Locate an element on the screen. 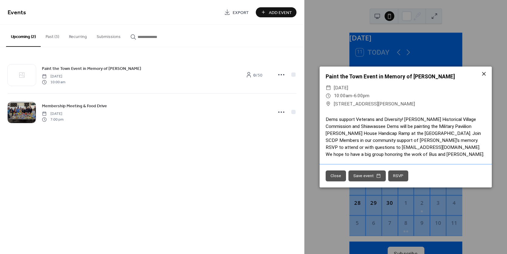 Image resolution: width=507 pixels, height=254 pixels. button: Recurring is located at coordinates (78, 35).